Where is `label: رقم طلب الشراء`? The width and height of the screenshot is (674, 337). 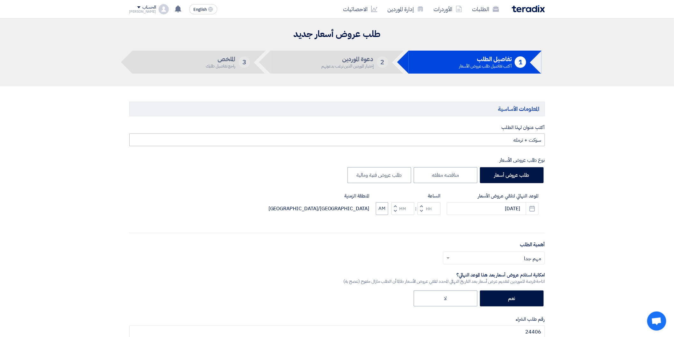 label: رقم طلب الشراء is located at coordinates (337, 319).